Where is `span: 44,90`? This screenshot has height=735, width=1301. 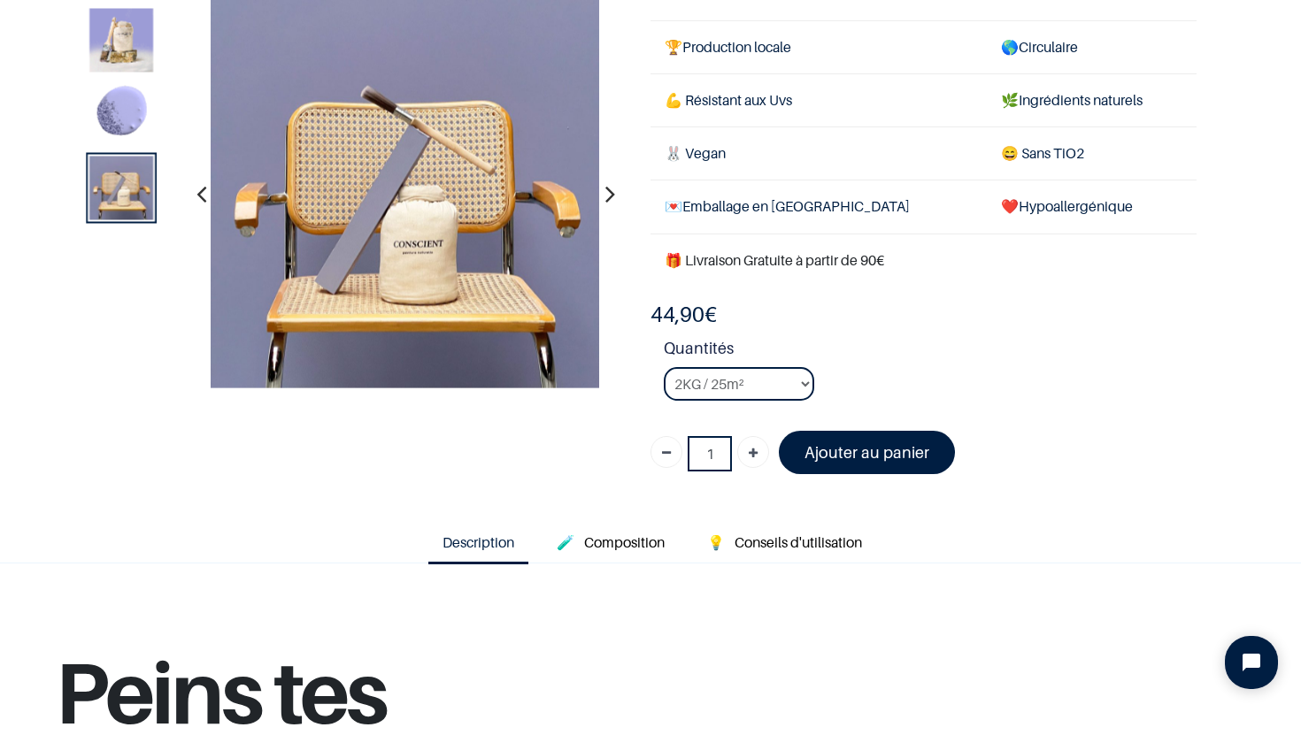 span: 44,90 is located at coordinates (677, 314).